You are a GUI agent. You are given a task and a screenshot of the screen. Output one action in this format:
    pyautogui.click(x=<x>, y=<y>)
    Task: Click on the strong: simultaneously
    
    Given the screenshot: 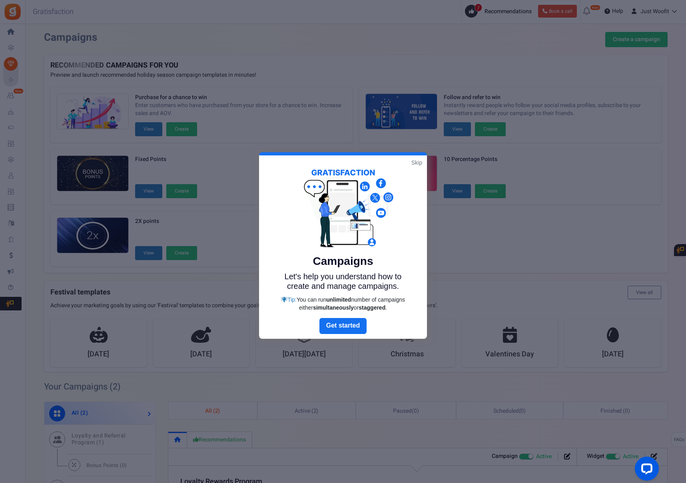 What is the action you would take?
    pyautogui.click(x=333, y=308)
    